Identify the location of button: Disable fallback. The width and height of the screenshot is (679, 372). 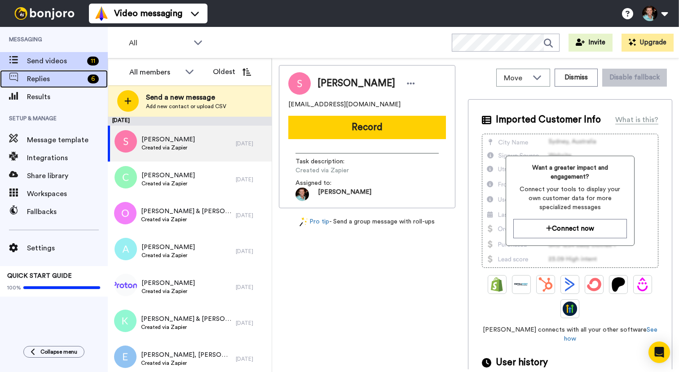
(634, 78).